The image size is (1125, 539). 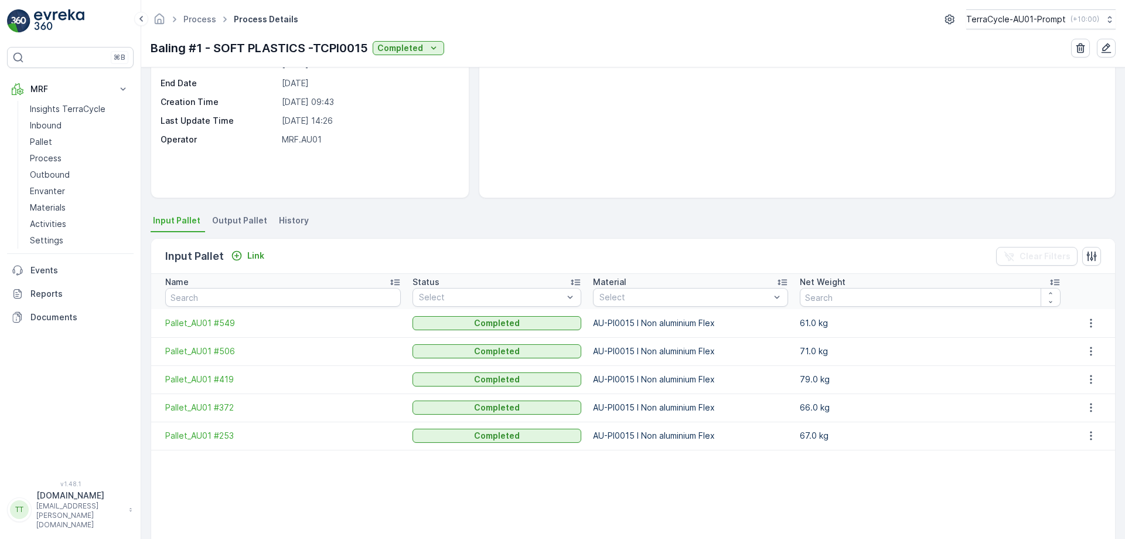 I want to click on p: Input Pallet, so click(x=195, y=256).